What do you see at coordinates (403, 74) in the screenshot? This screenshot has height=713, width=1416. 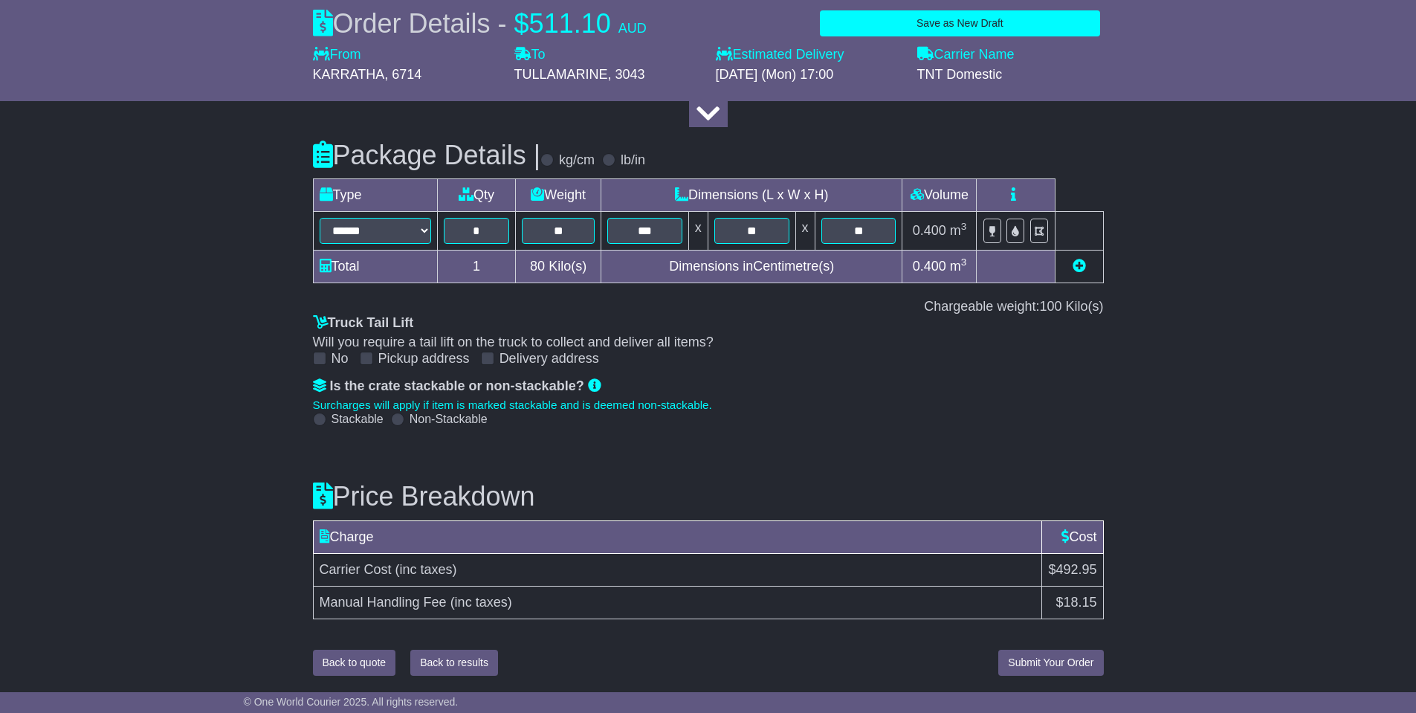 I see `span: , 6714` at bounding box center [403, 74].